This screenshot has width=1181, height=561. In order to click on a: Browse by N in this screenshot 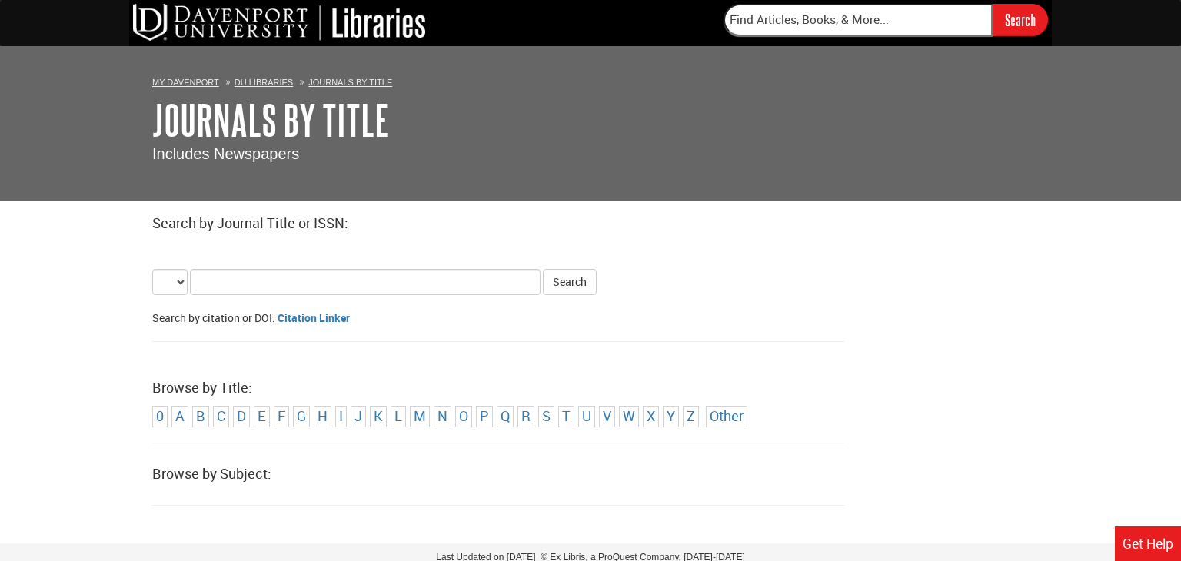, I will do `click(442, 416)`.